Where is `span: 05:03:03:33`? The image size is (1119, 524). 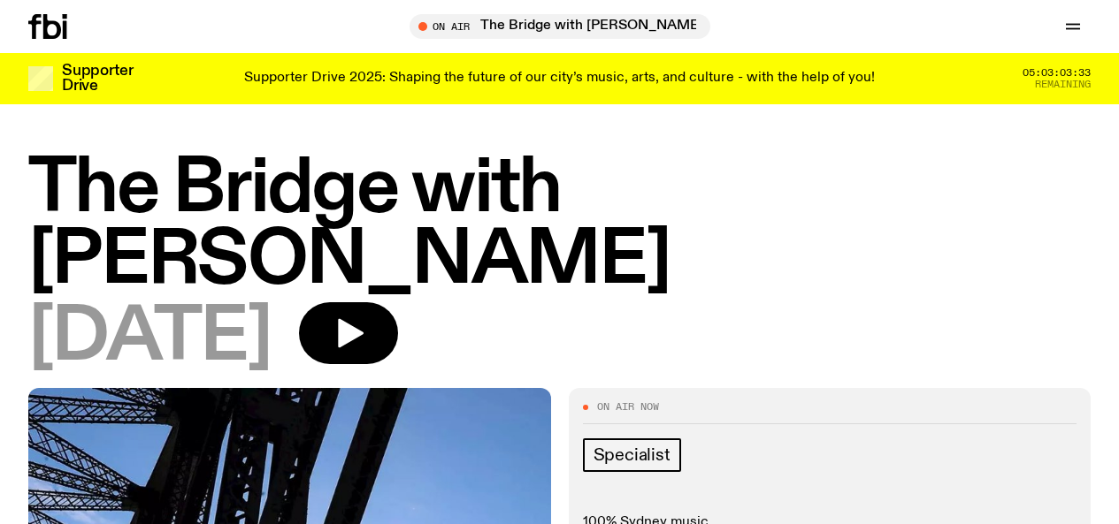 span: 05:03:03:33 is located at coordinates (1056, 73).